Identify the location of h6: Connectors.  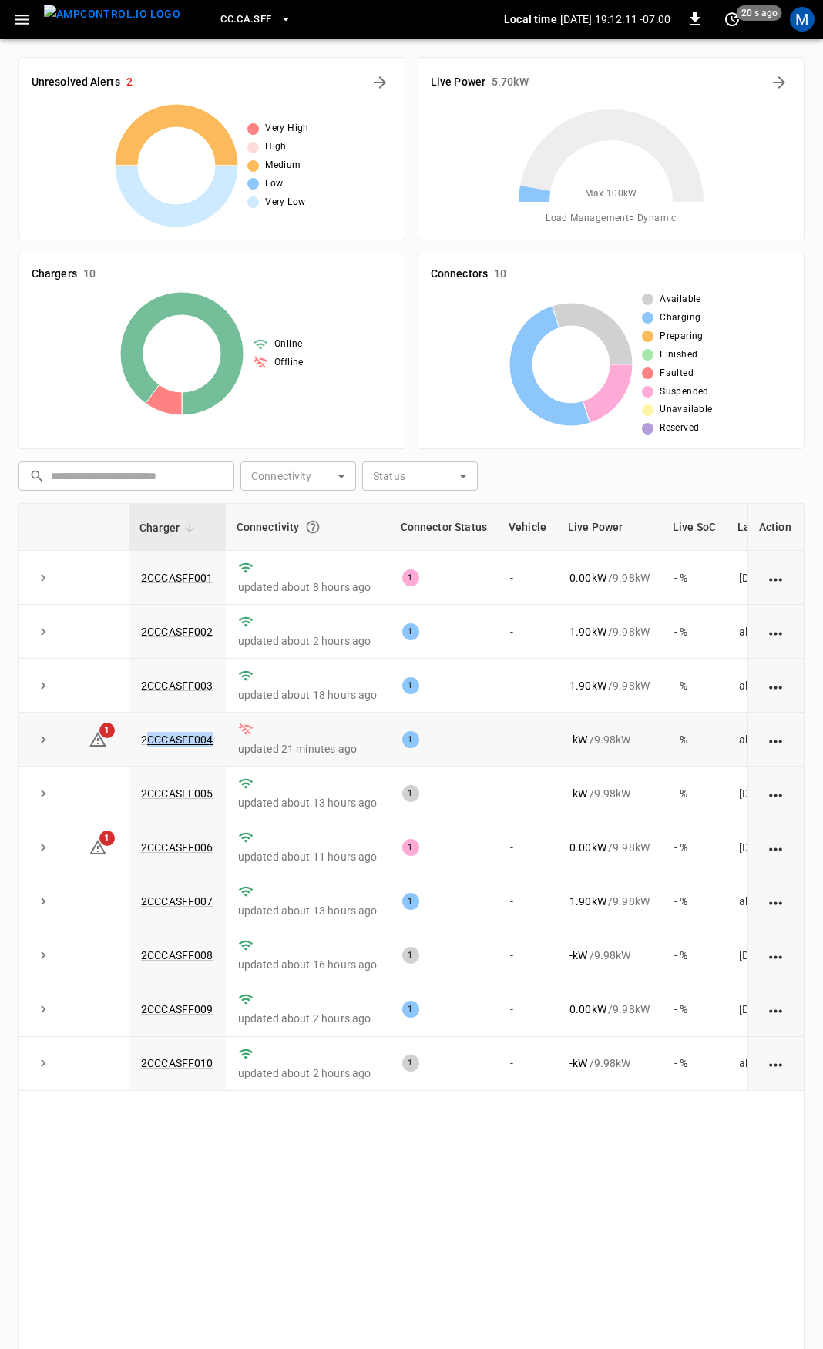
(459, 274).